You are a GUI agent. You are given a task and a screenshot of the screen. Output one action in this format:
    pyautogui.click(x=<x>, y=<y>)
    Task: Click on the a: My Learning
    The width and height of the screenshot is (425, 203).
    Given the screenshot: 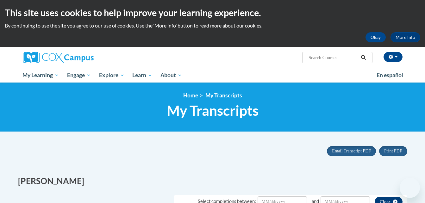 What is the action you would take?
    pyautogui.click(x=41, y=75)
    